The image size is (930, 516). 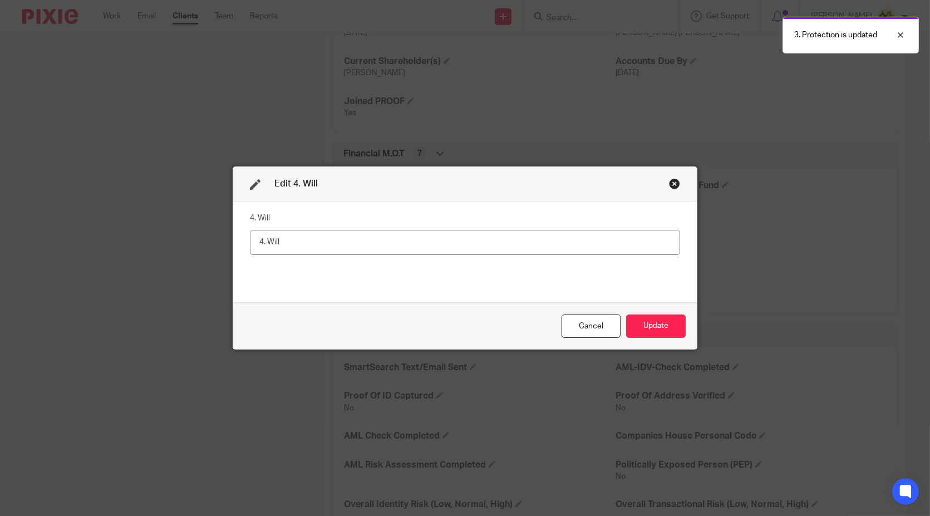 I want to click on label: 4. Will, so click(x=260, y=218).